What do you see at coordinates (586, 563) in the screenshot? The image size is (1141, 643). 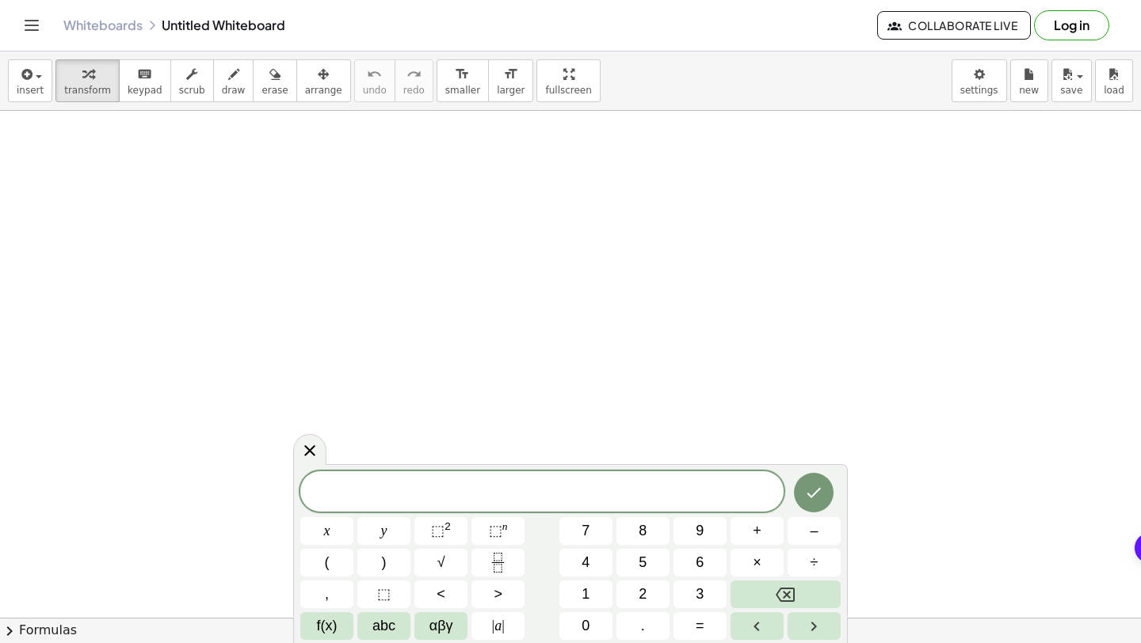 I see `span: 4` at bounding box center [586, 563].